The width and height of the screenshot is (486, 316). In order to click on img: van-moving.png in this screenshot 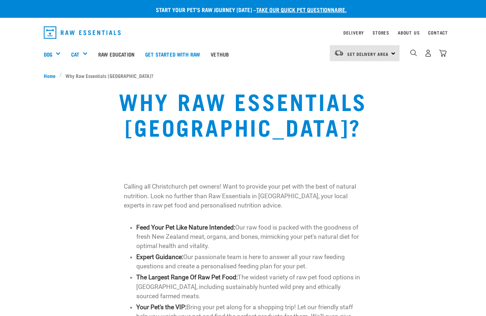, I will do `click(338, 53)`.